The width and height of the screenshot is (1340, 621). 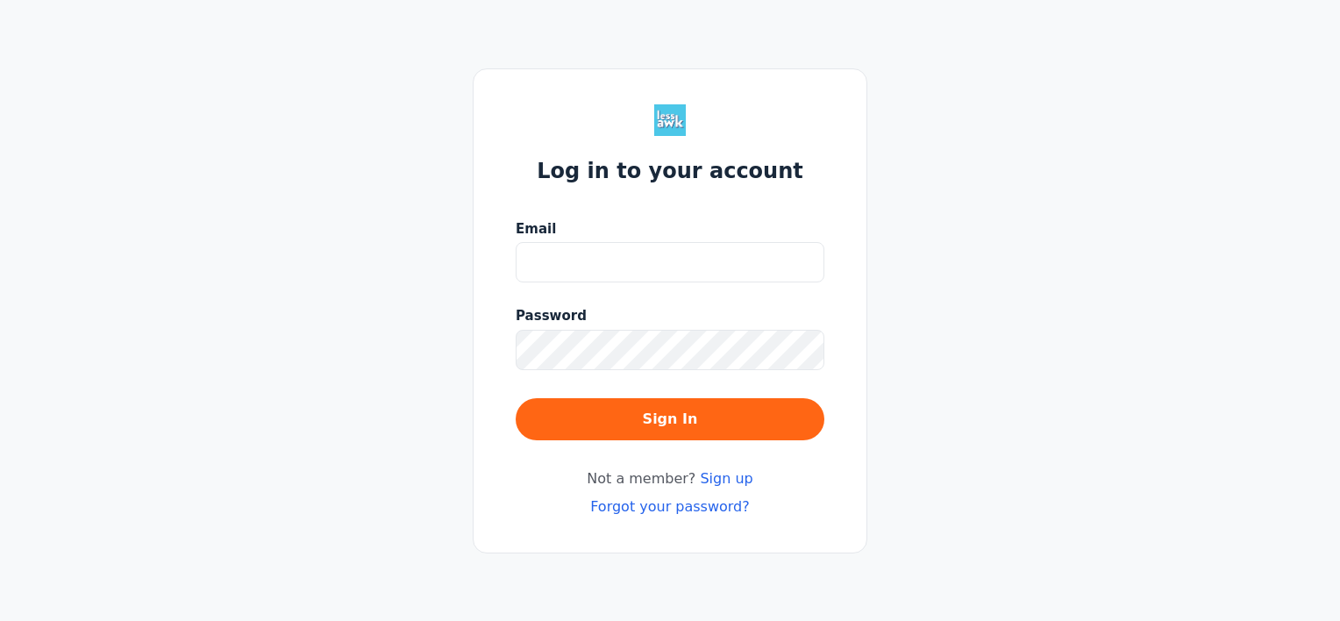 I want to click on span: Password, so click(x=551, y=316).